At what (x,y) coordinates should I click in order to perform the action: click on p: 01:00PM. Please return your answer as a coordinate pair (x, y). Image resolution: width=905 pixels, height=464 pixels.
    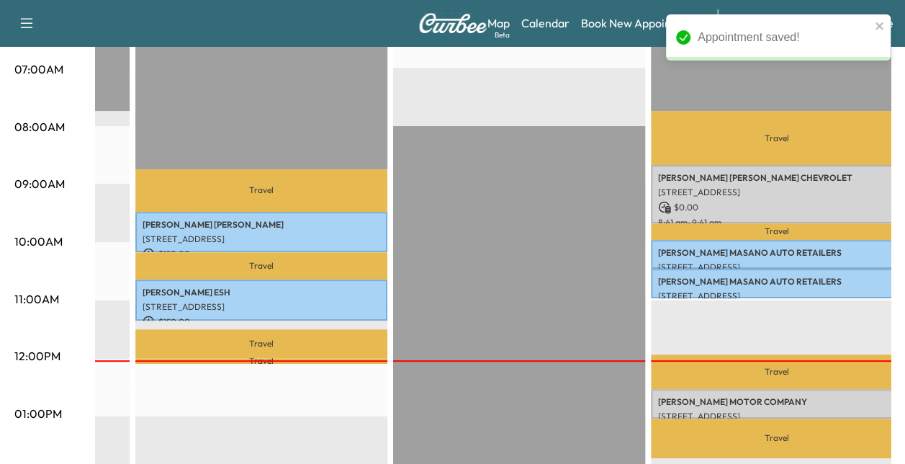
    Looking at the image, I should click on (38, 413).